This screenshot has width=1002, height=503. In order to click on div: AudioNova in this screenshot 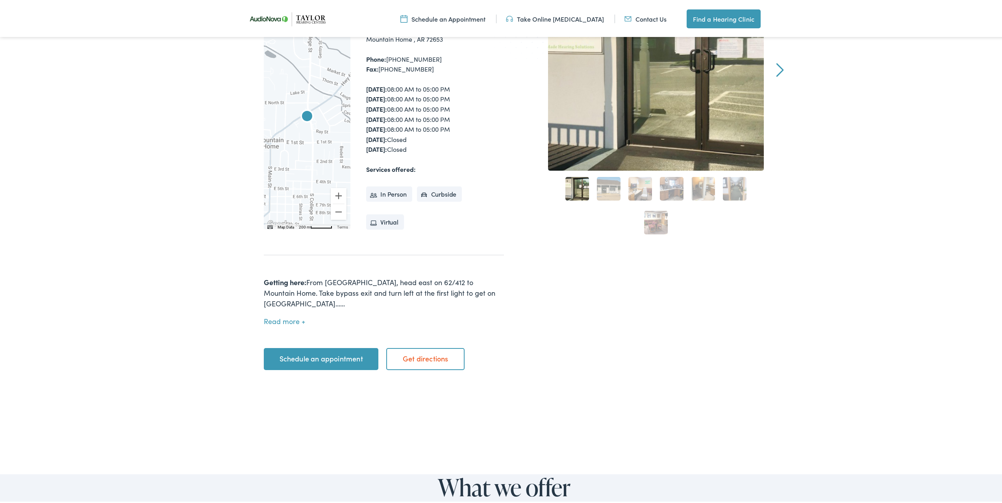, I will do `click(307, 116)`.